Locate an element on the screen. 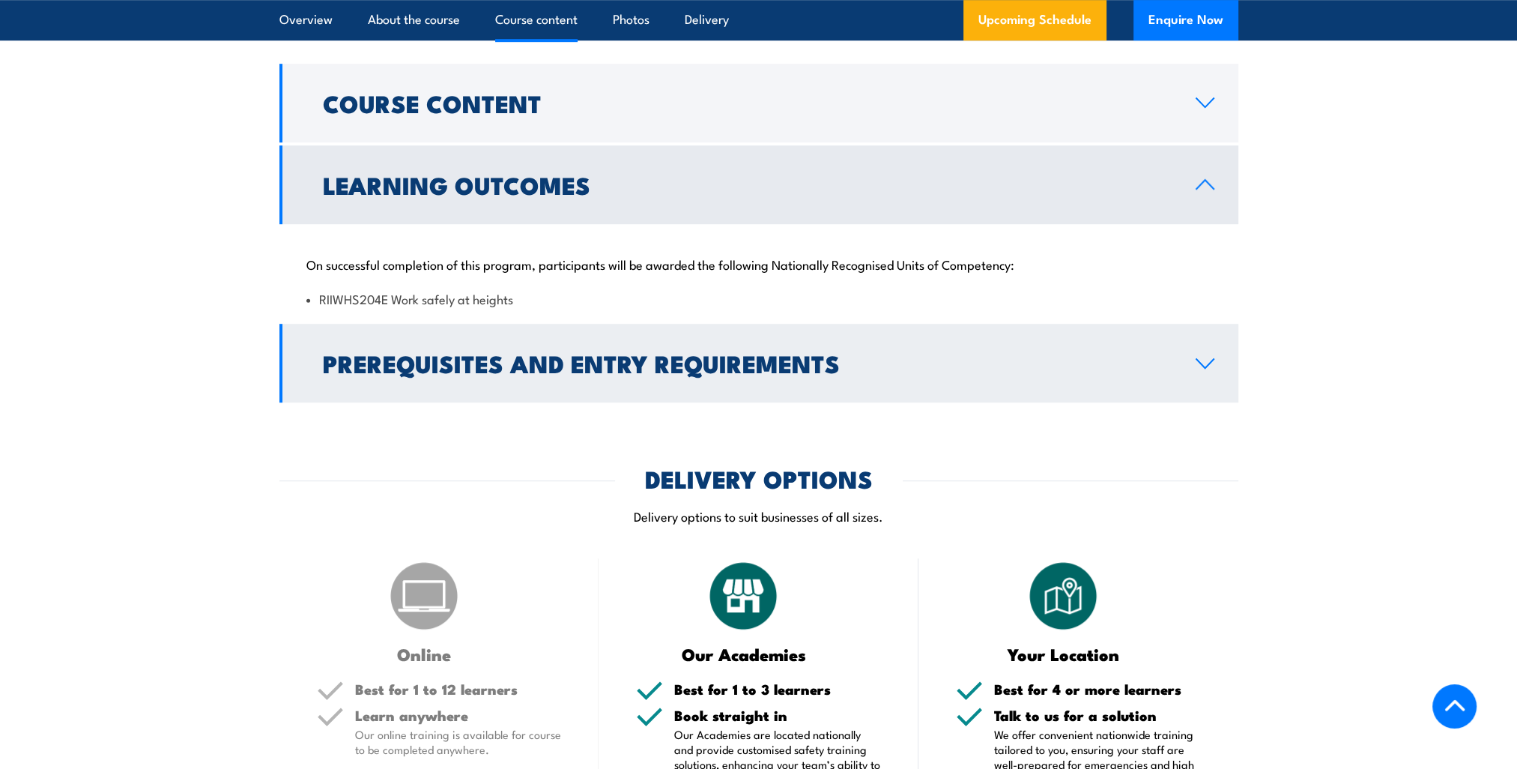  a: Course Content is located at coordinates (759, 103).